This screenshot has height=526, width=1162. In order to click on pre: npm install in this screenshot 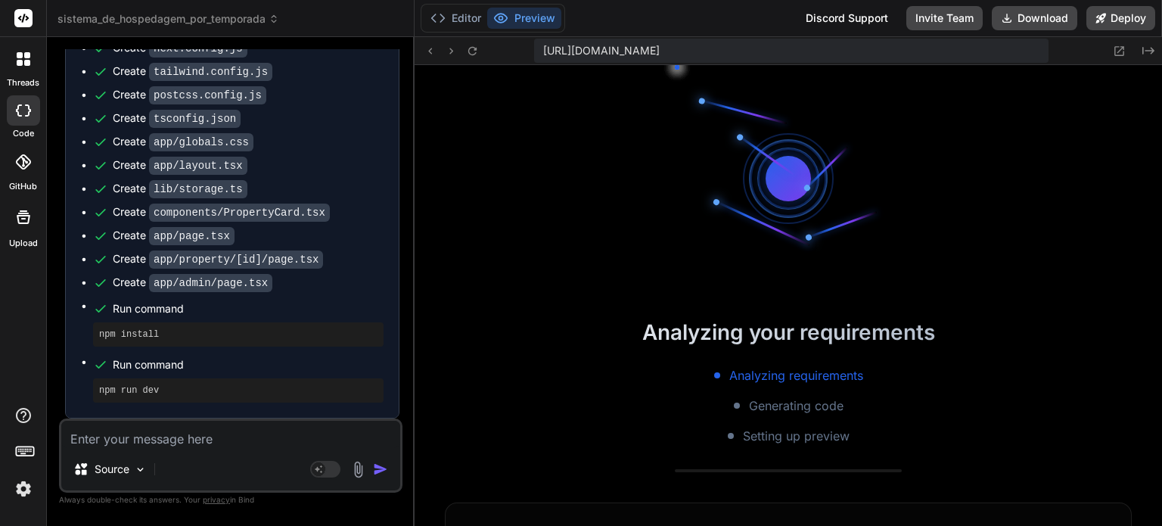, I will do `click(238, 335)`.